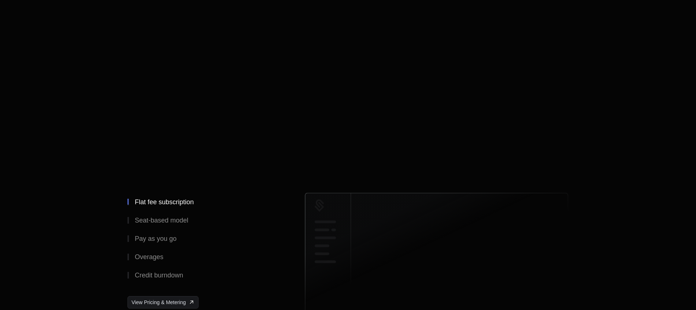 This screenshot has height=310, width=696. What do you see at coordinates (204, 257) in the screenshot?
I see `button: Overages` at bounding box center [204, 257].